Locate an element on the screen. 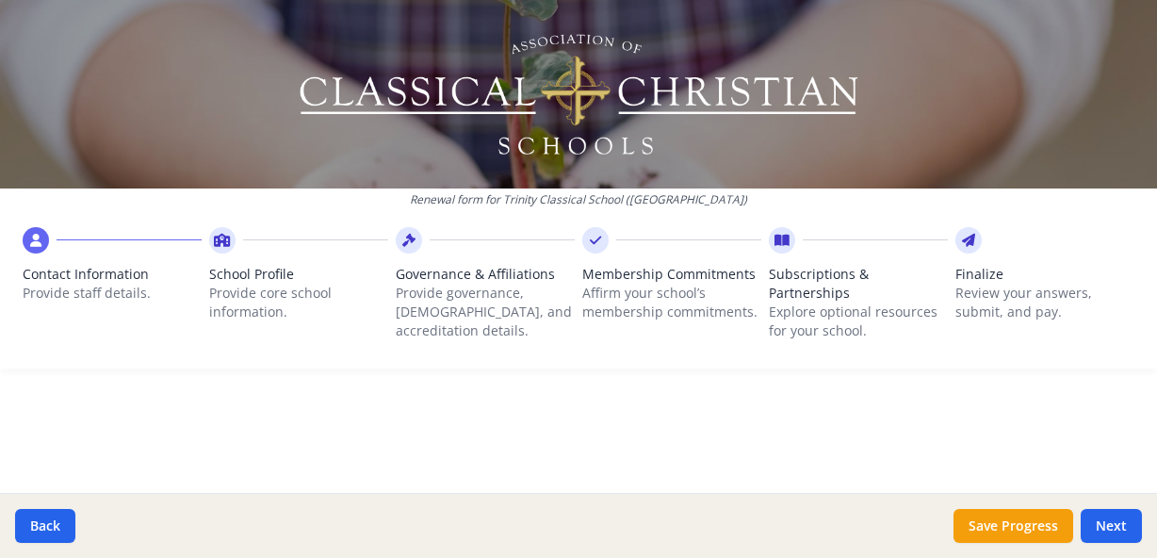  p: Affirm your school’s membership commitments. is located at coordinates (672, 302).